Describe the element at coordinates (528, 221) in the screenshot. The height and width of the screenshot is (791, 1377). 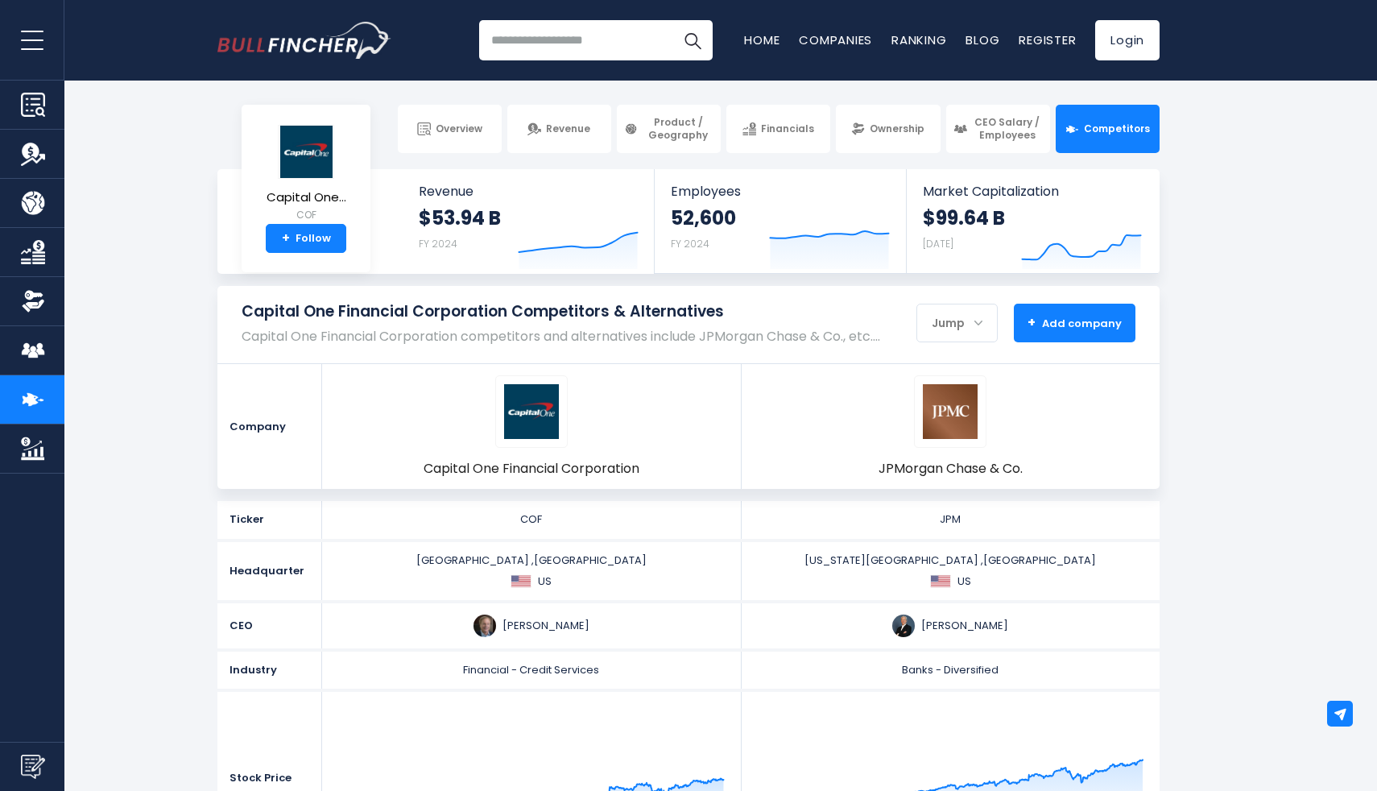
I see `a: Revenue $53.94 B FY 2024` at that location.